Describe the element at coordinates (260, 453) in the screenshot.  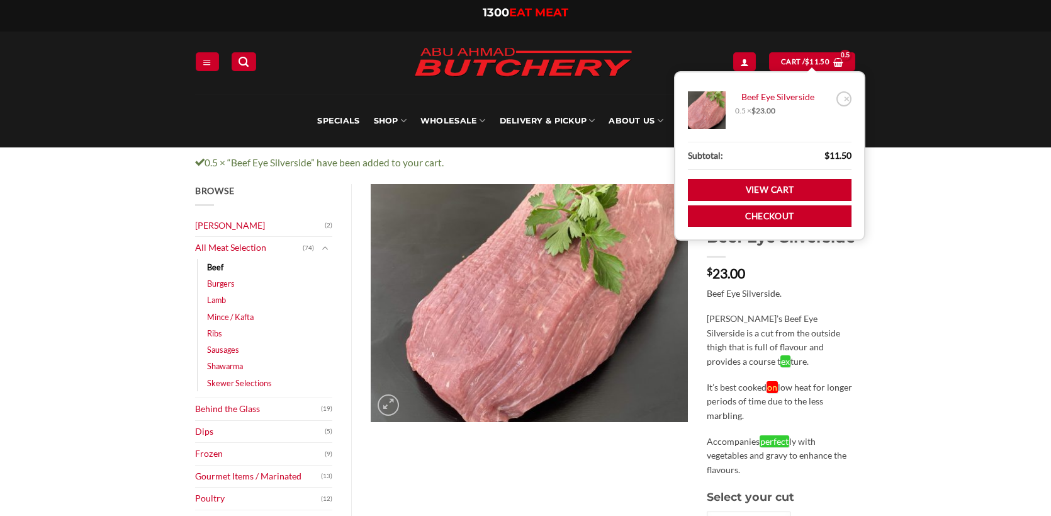
I see `a: Frozen` at that location.